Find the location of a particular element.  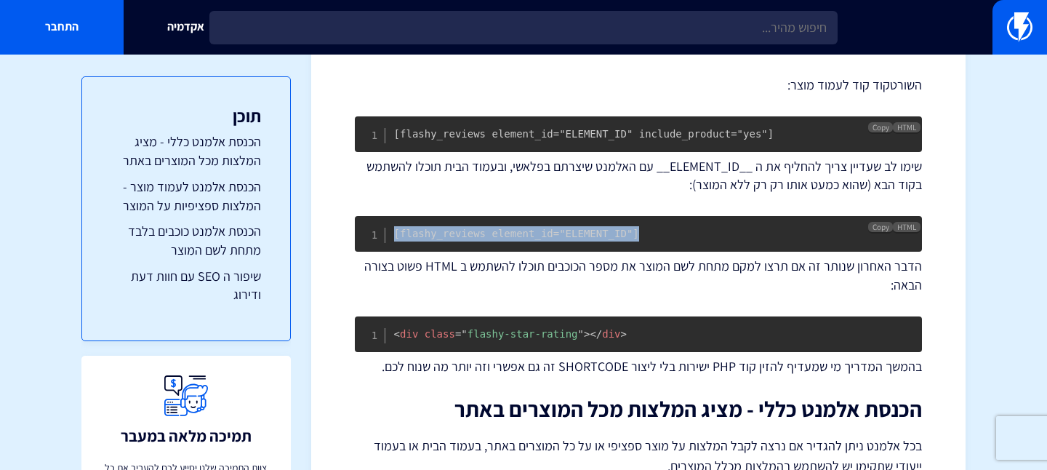

h2: הכנסת אלמנט כללי - מציג המלצות מכל המוצרים באתר is located at coordinates (638, 409).